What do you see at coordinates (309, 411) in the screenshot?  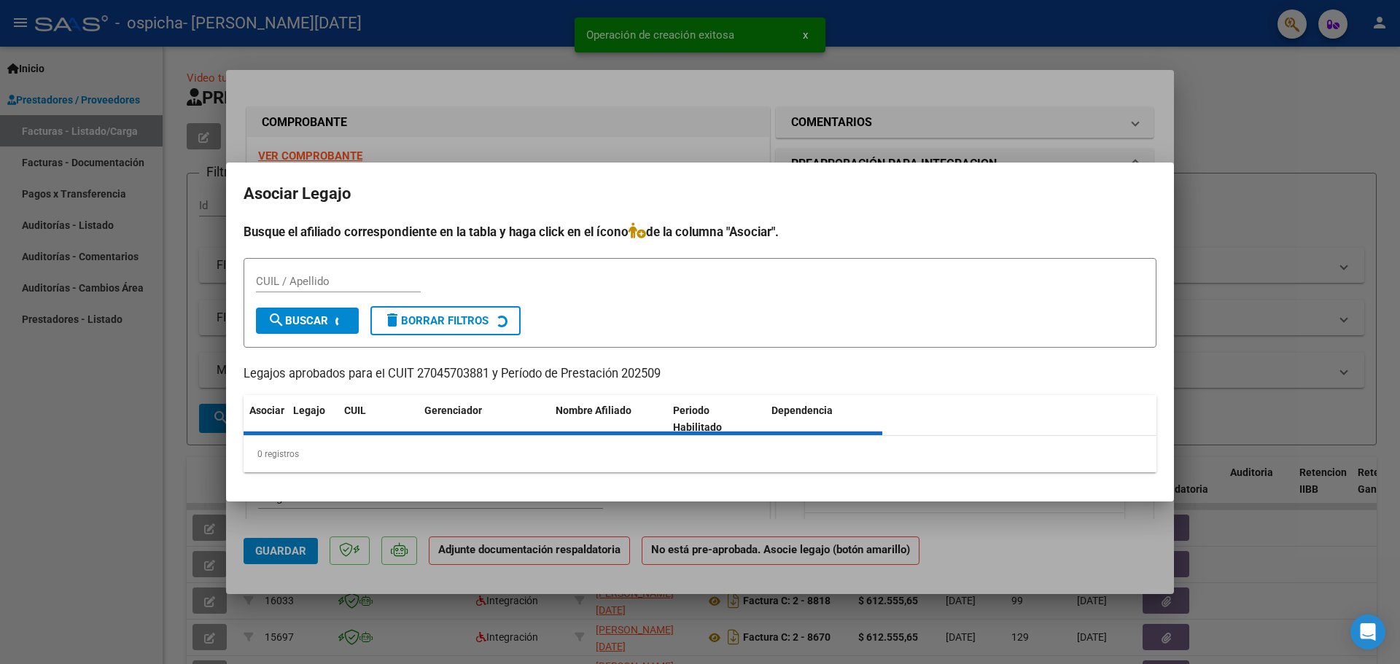 I see `span: Legajo` at bounding box center [309, 411].